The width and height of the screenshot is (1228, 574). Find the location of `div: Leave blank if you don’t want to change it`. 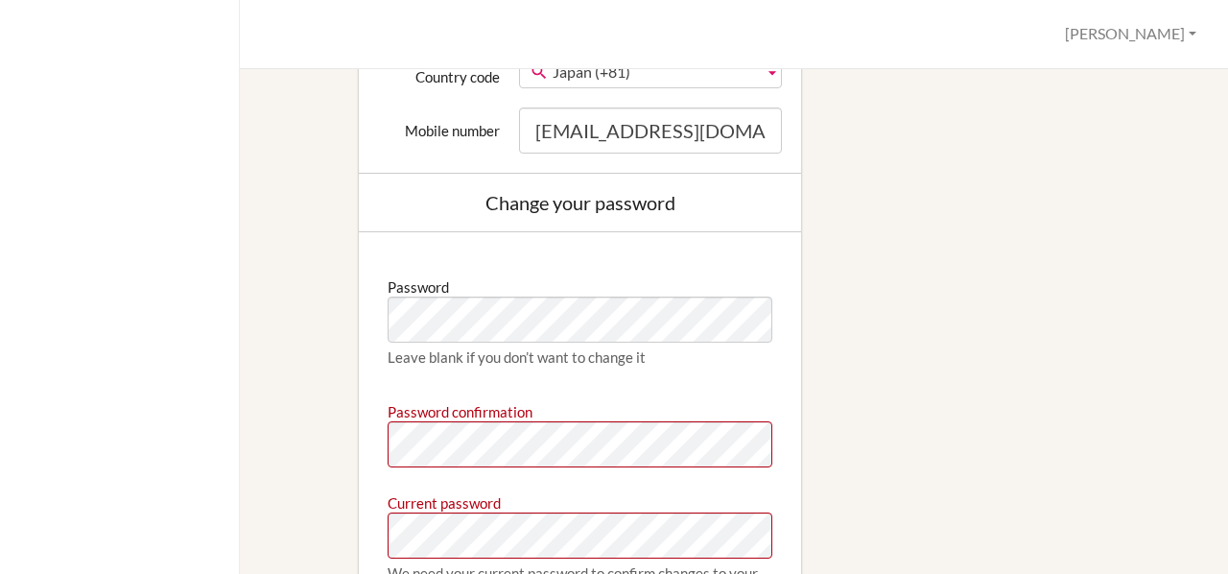

div: Leave blank if you don’t want to change it is located at coordinates (580, 357).